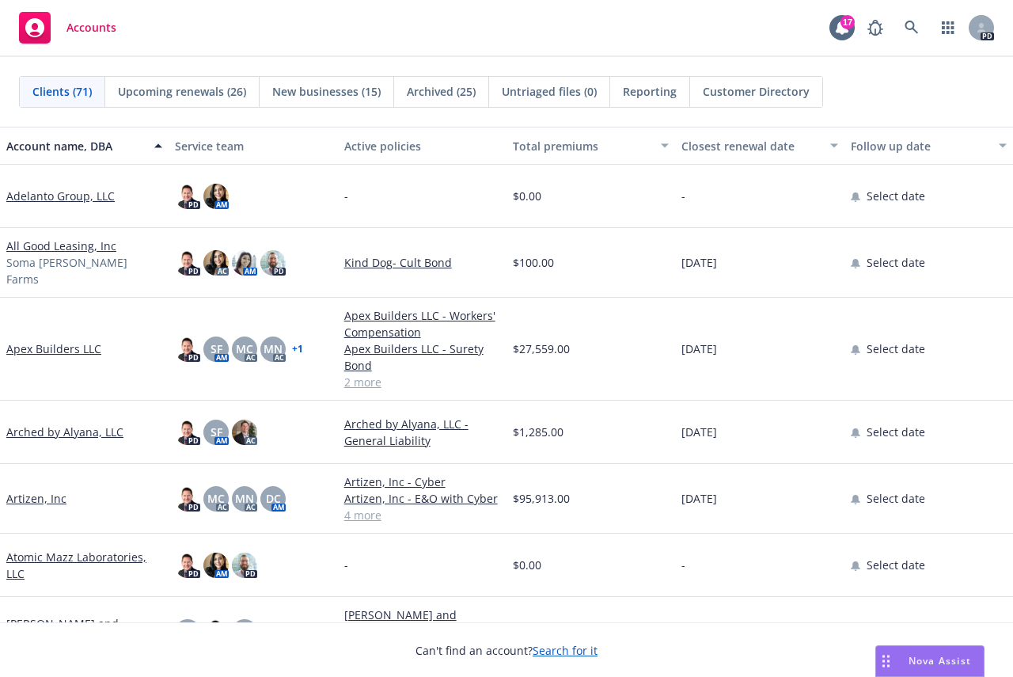 Image resolution: width=1013 pixels, height=677 pixels. I want to click on div: Account name, DBA, so click(75, 146).